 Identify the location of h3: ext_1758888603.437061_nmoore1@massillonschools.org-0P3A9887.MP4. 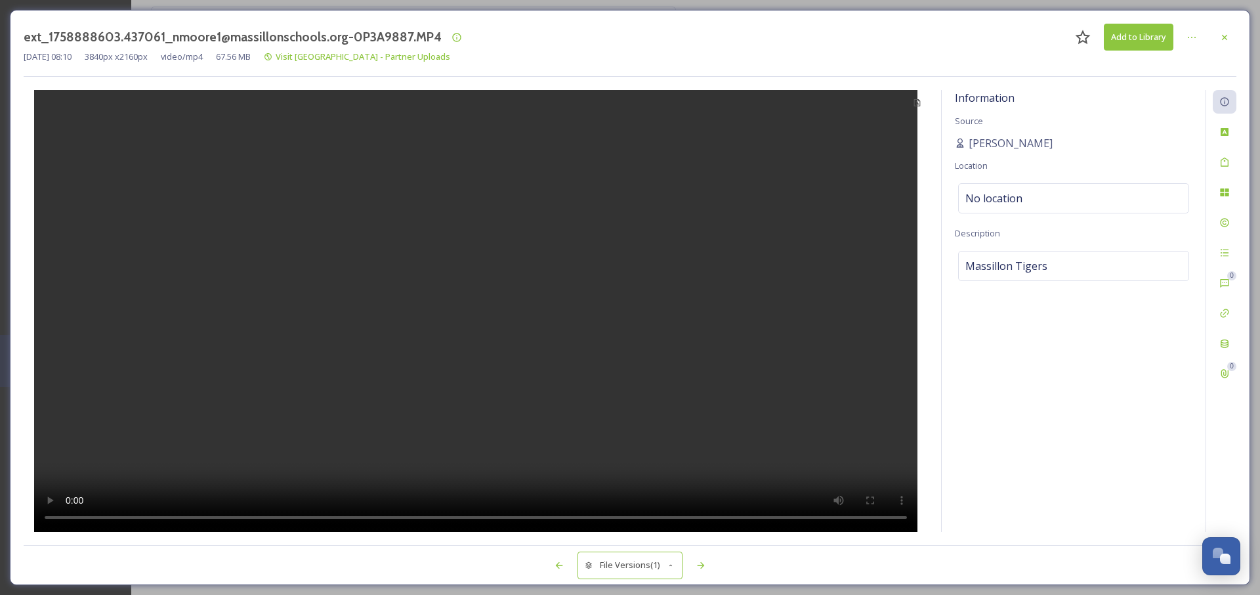
(232, 37).